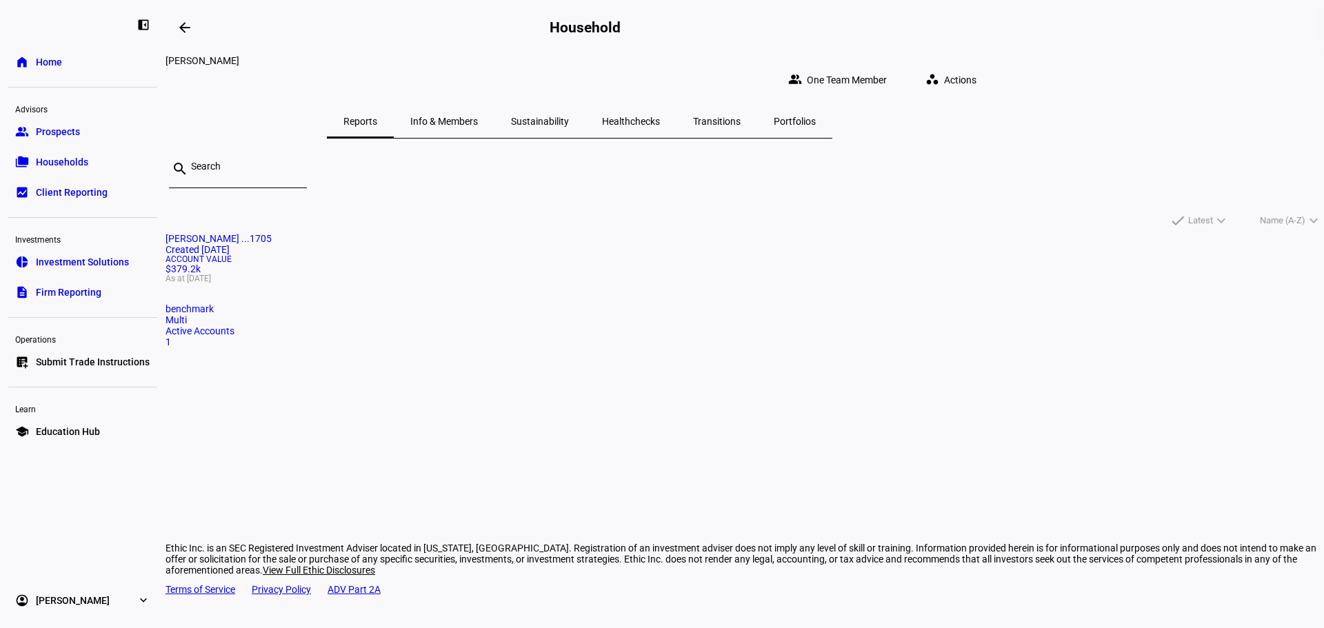  Describe the element at coordinates (219, 239) in the screenshot. I see `span: Erick Vera ...1705` at that location.